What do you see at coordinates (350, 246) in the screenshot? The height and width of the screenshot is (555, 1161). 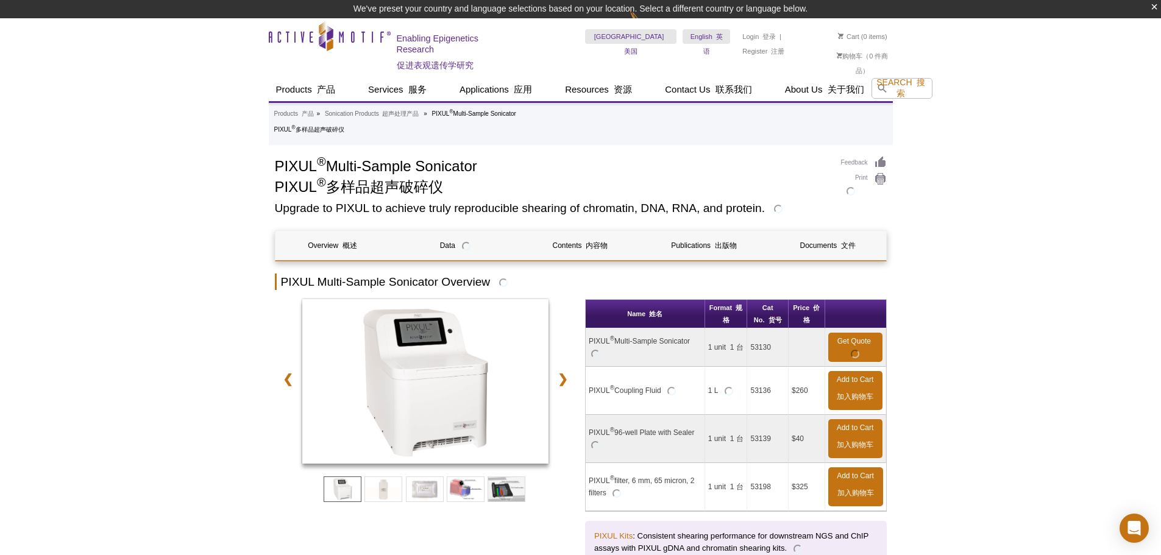 I see `font: 概述` at bounding box center [350, 246].